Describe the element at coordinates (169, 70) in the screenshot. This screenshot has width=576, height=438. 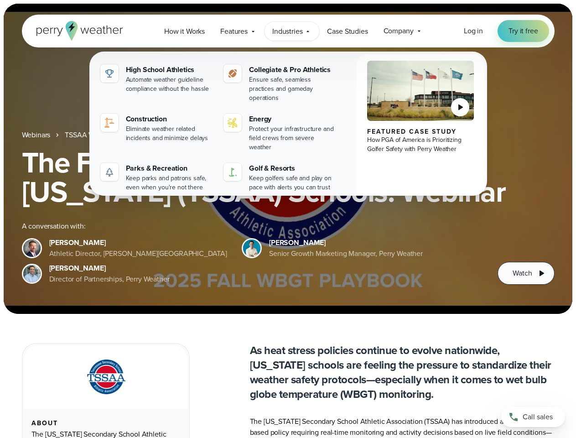
I see `div: High School Athletics` at that location.